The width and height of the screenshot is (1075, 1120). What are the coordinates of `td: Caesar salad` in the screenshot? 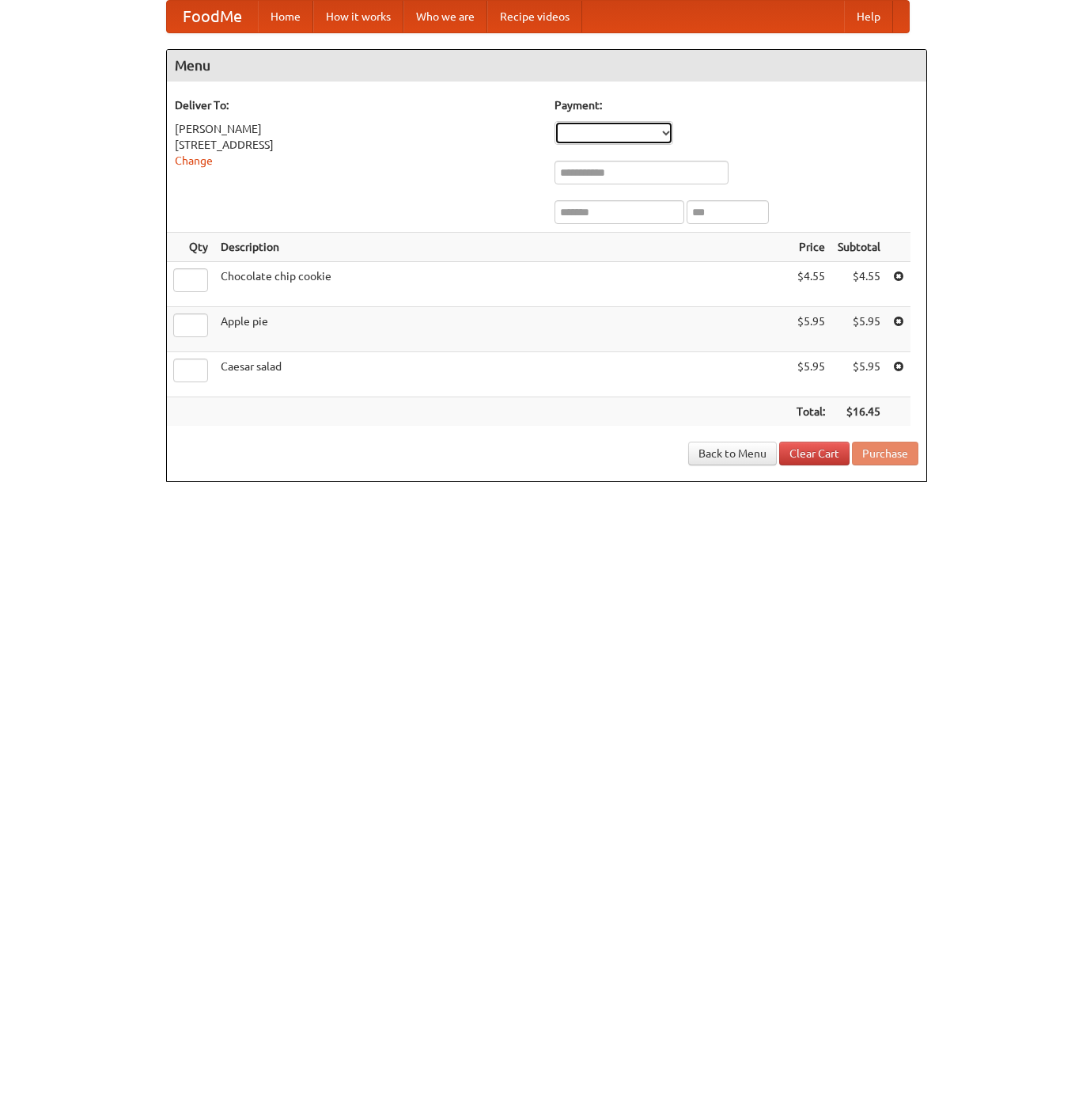 It's located at (503, 374).